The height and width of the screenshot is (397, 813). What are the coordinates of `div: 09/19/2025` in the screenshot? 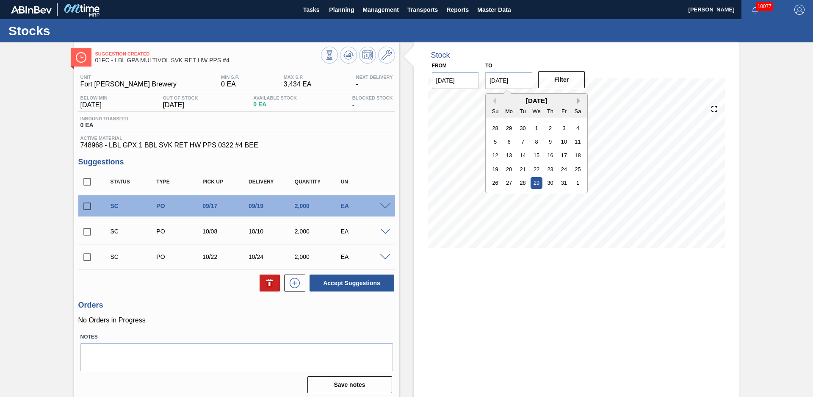 It's located at (272, 206).